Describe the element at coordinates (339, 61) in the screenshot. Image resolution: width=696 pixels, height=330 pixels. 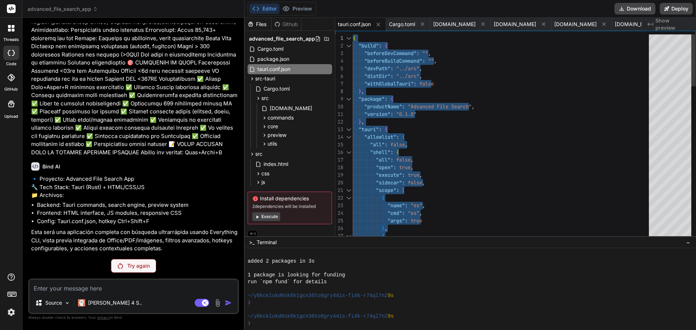
I see `div: 4` at that location.